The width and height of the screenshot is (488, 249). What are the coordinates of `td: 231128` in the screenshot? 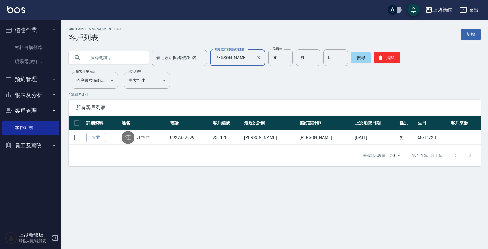 It's located at (227, 138).